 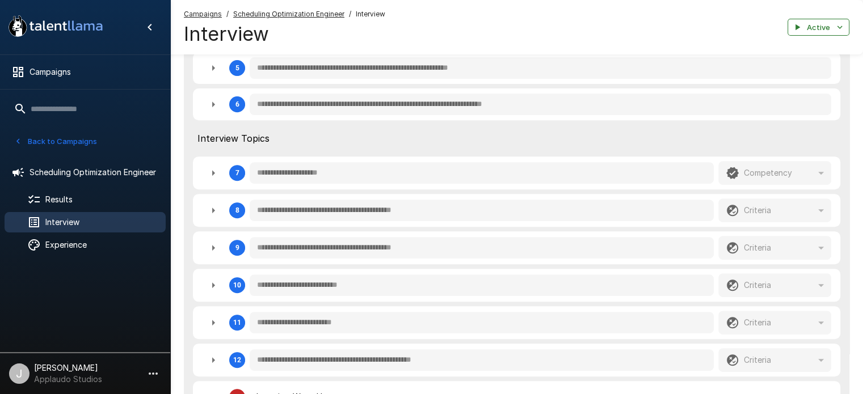 What do you see at coordinates (289, 14) in the screenshot?
I see `u: Scheduling Optimization Engineer` at bounding box center [289, 14].